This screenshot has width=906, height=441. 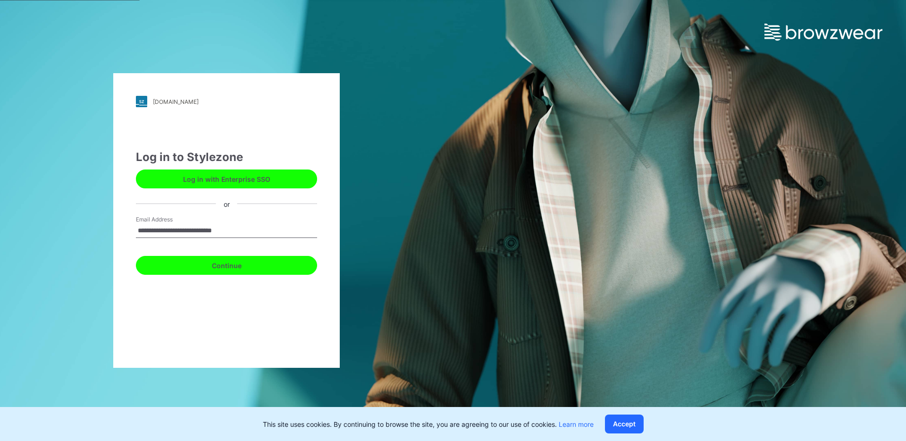 I want to click on img: browzwear-logo.e42bd6dac1945053ebaf764b6aa21510.svg, so click(x=824, y=32).